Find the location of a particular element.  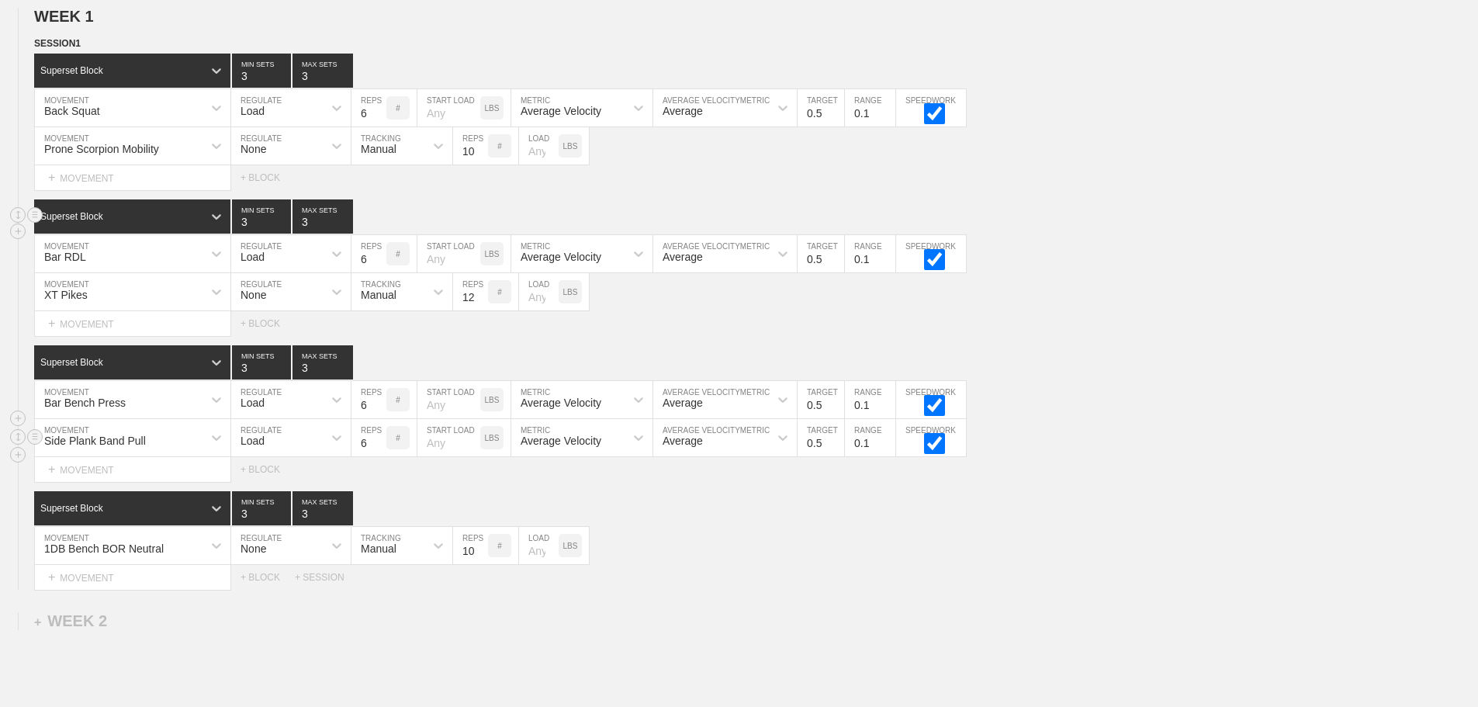

div: WEEK 2 is located at coordinates (71, 621).